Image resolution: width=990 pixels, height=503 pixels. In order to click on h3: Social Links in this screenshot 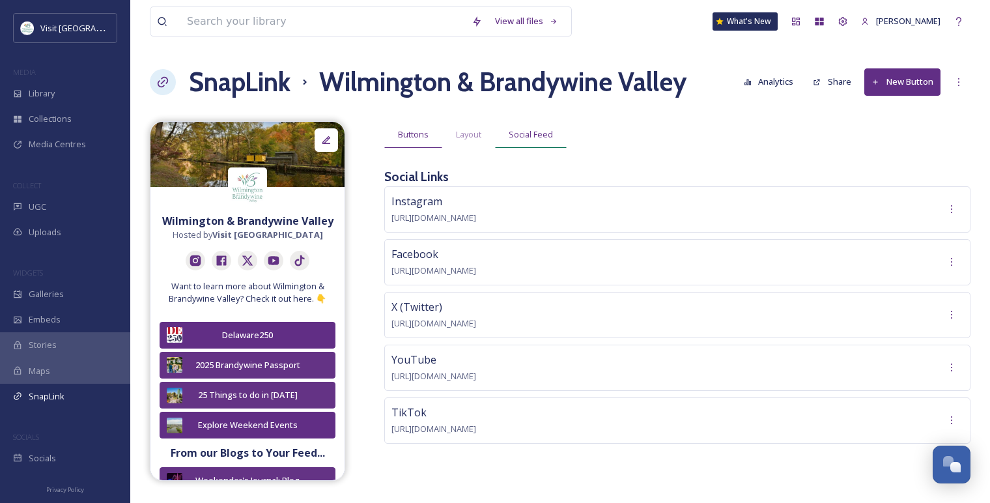, I will do `click(416, 176)`.